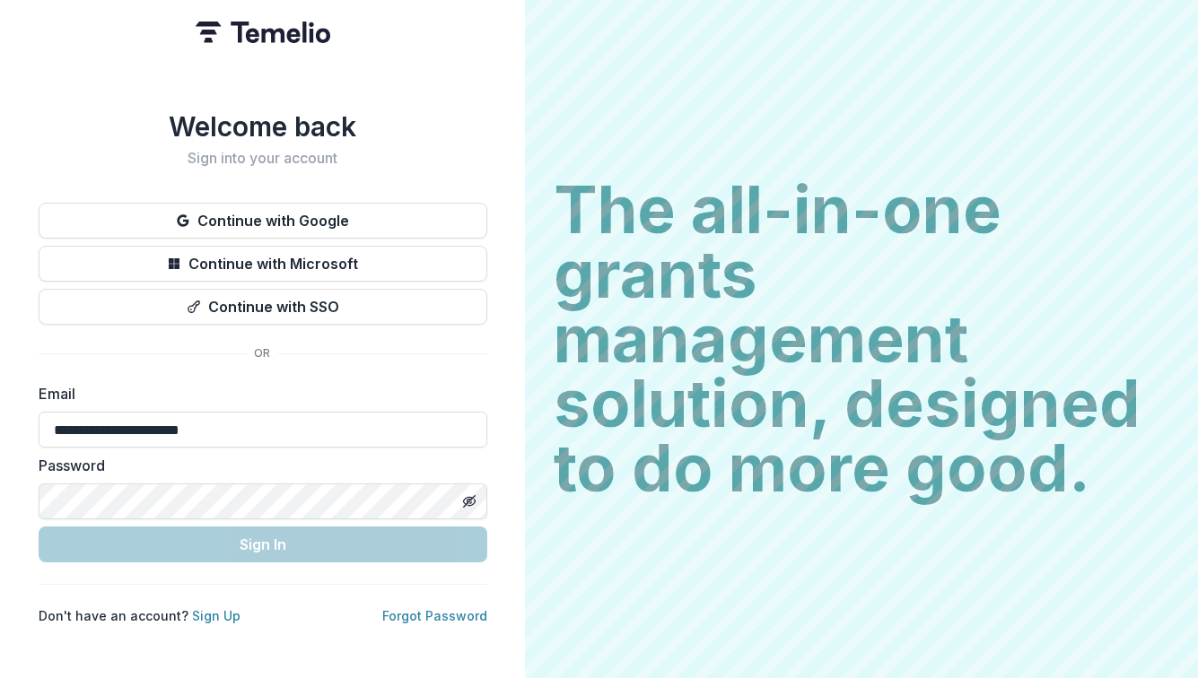  What do you see at coordinates (263, 32) in the screenshot?
I see `img: Temelio` at bounding box center [263, 32].